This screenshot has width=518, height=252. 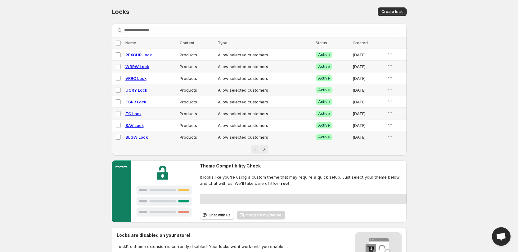 I want to click on a: WBRW Lock, so click(x=137, y=67).